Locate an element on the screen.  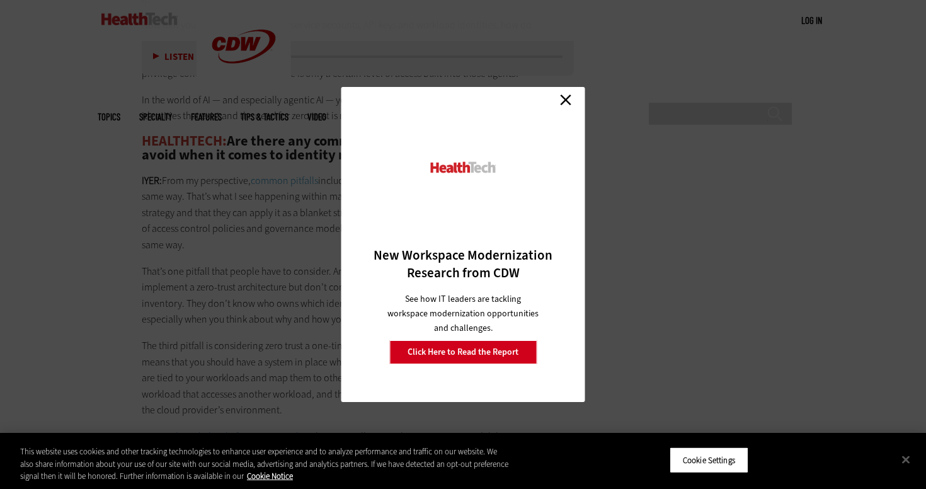
a: More information about your privacy is located at coordinates (270, 476).